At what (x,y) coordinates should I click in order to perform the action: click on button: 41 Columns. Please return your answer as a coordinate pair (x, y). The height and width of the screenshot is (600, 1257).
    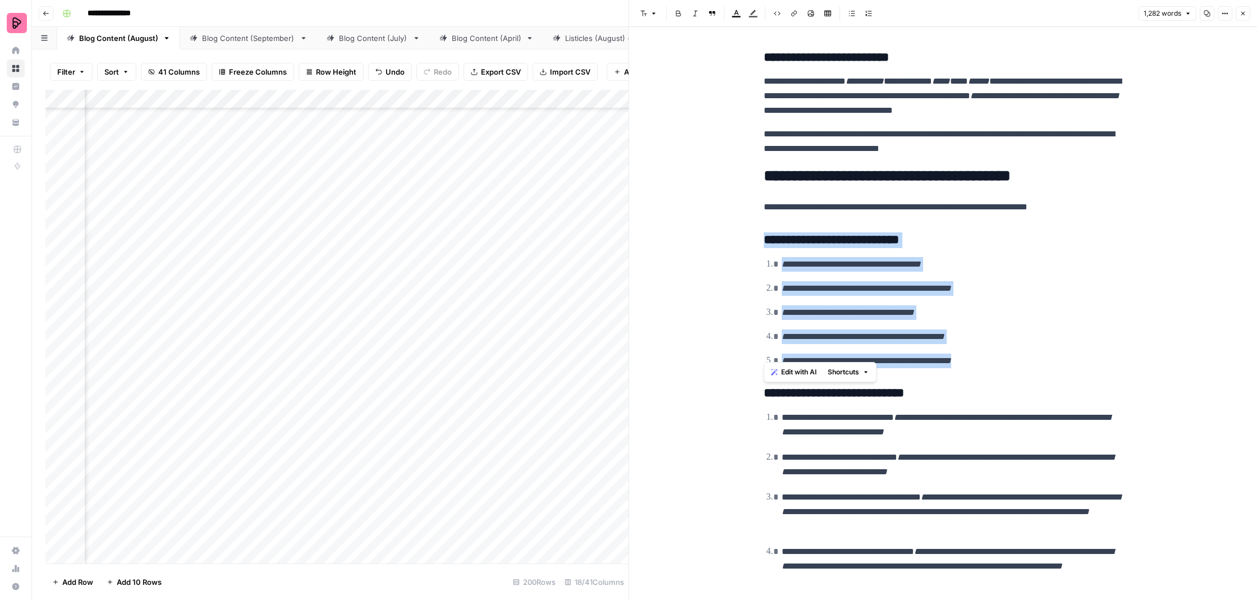
    Looking at the image, I should click on (174, 72).